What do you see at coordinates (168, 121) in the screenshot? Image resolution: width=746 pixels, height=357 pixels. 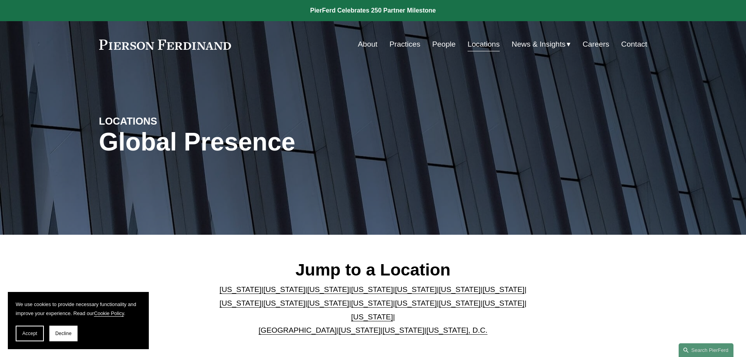 I see `h4: LOCATIONS` at bounding box center [168, 121].